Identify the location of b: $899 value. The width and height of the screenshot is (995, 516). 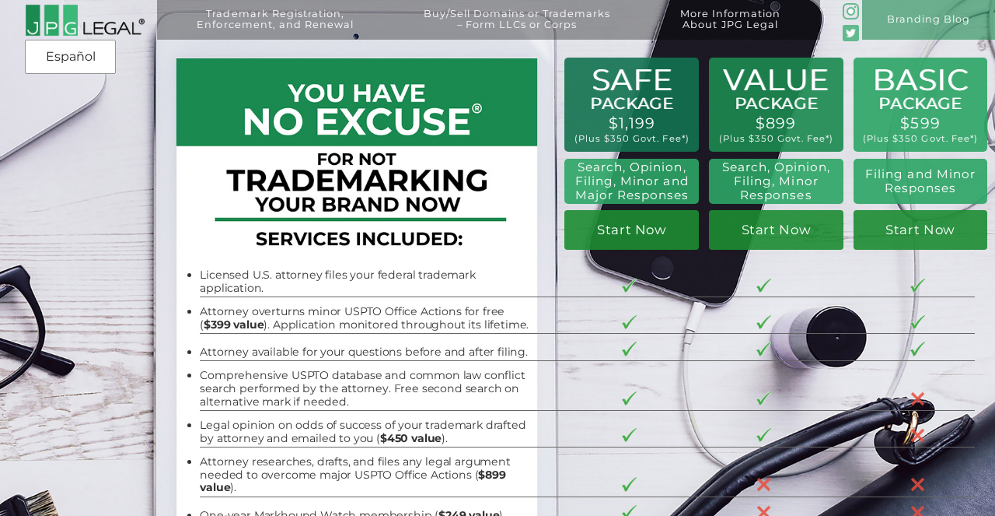
(353, 481).